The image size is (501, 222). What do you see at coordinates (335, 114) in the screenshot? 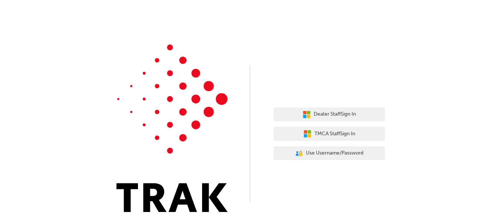
I see `span: Dealer Staff Sign In` at bounding box center [335, 114].